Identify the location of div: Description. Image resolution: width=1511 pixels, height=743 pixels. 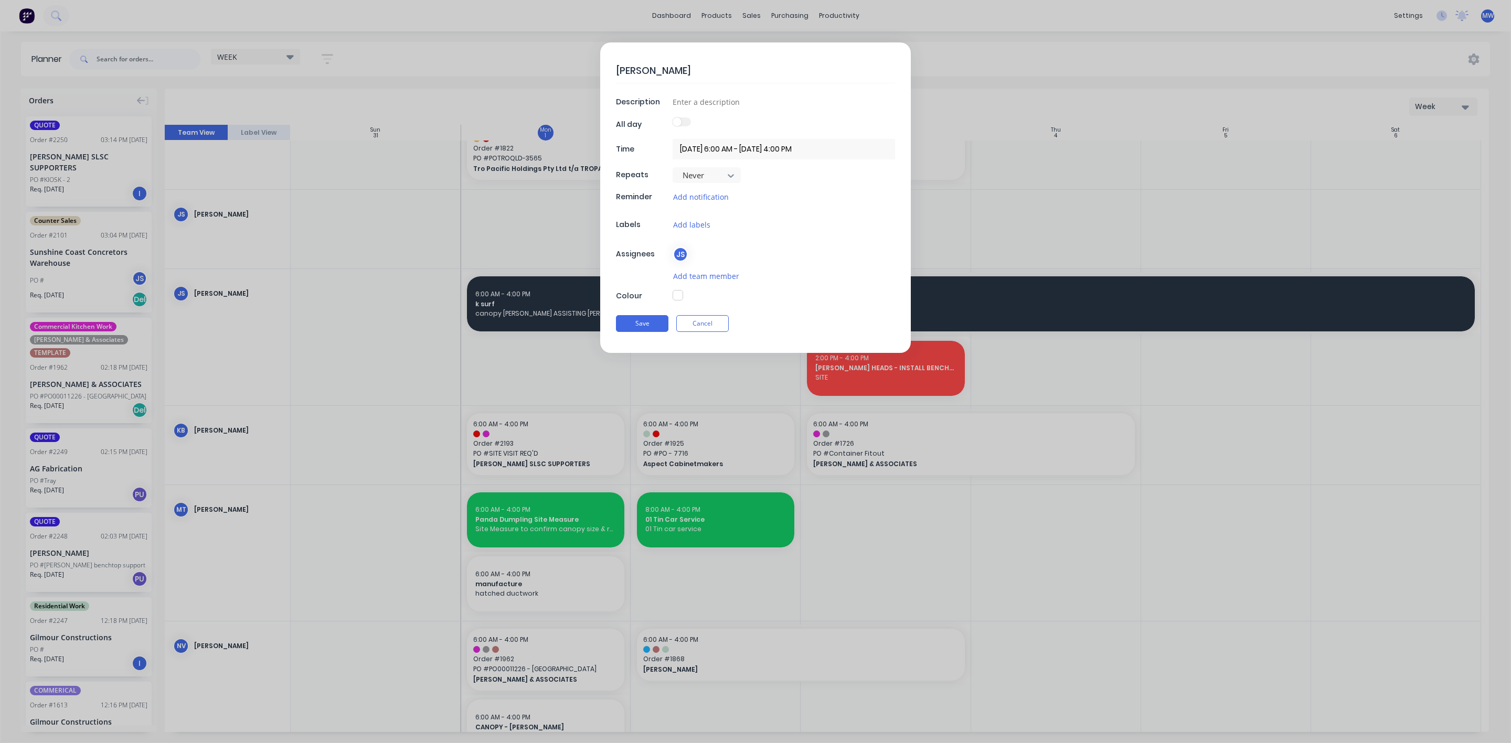
(643, 102).